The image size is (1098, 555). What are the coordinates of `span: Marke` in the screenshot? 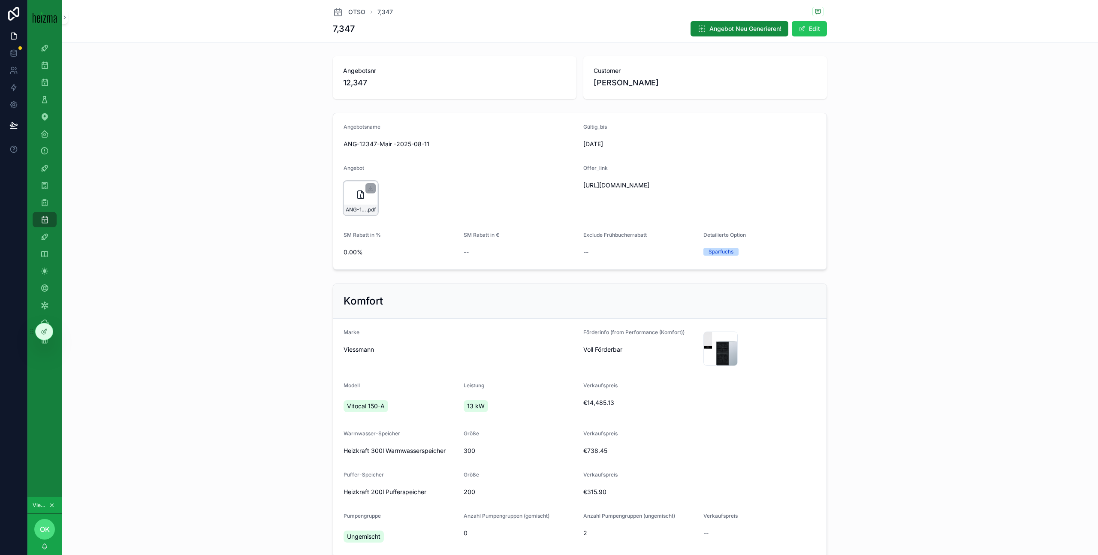 It's located at (351, 332).